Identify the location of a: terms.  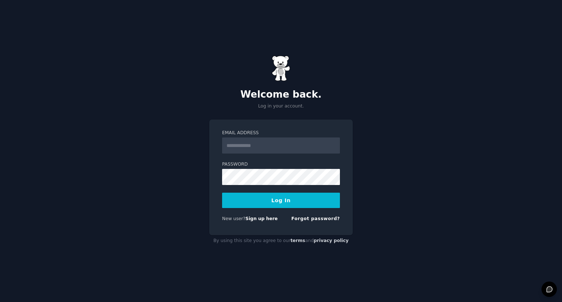
(298, 241).